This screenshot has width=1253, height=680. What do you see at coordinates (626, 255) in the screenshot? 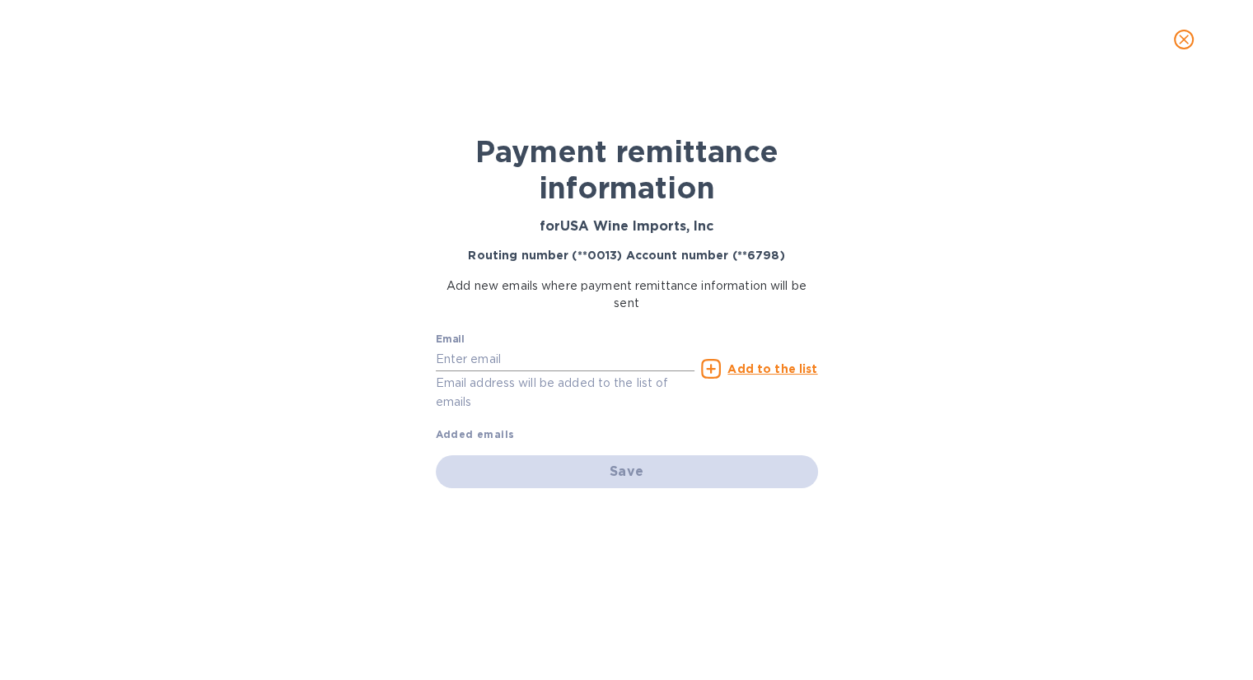
I see `b: Routing number (**0013) Account number (**6798)` at bounding box center [626, 255].